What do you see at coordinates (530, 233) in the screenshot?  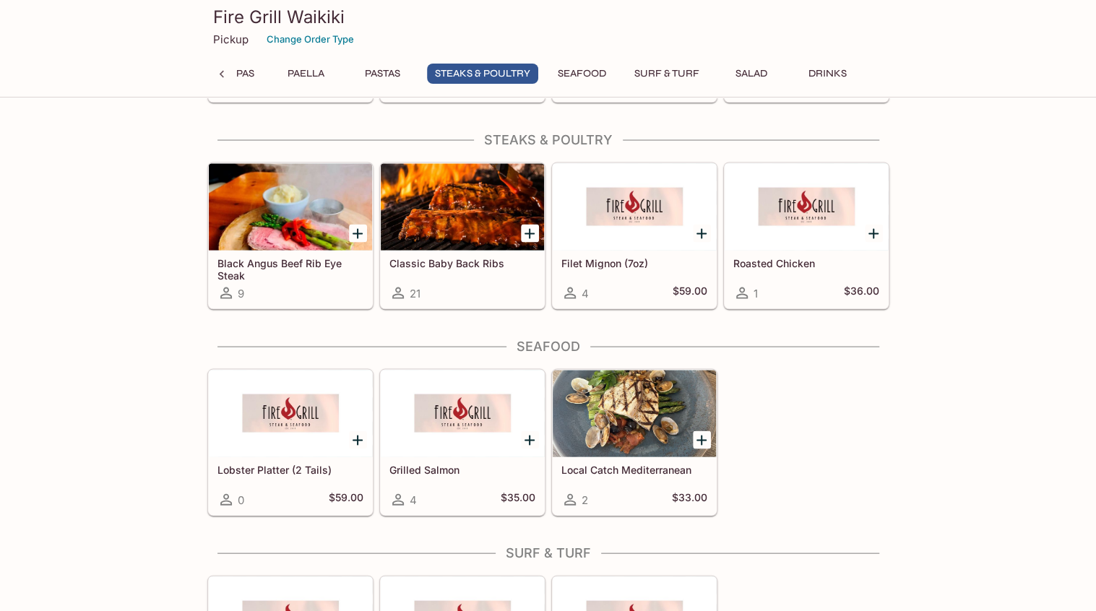 I see `button: Add Classic Baby Back Ribs` at bounding box center [530, 233].